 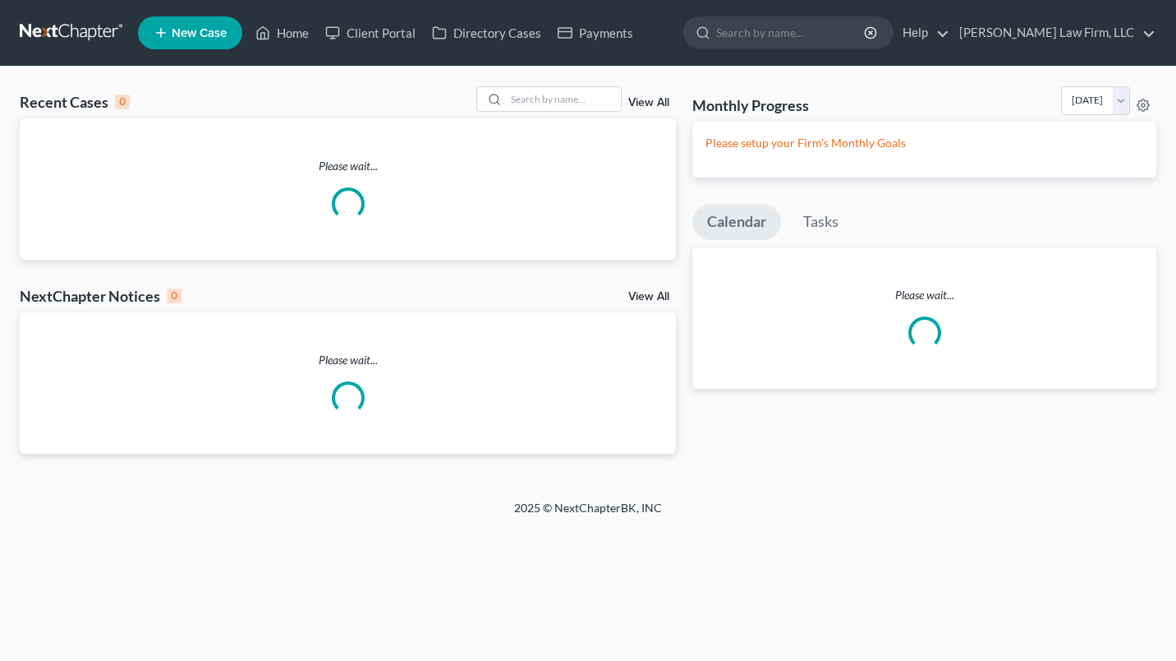 What do you see at coordinates (596, 33) in the screenshot?
I see `a: Payments` at bounding box center [596, 33].